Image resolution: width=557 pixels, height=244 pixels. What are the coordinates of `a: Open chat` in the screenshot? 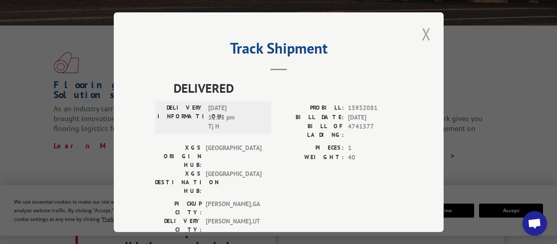 It's located at (534, 223).